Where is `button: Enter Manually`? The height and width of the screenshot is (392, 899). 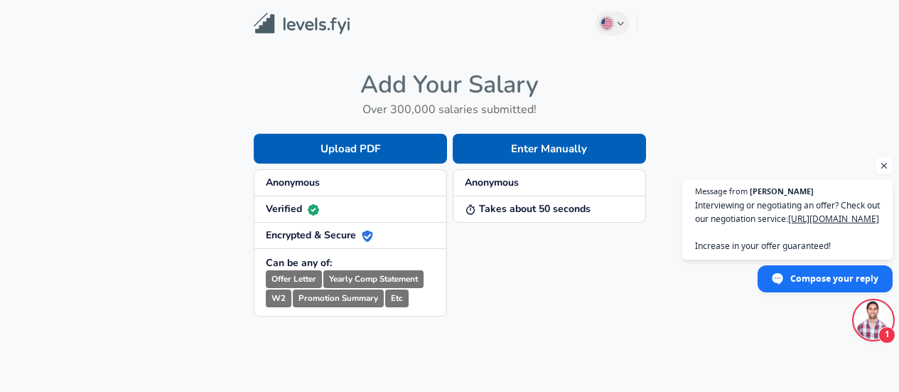
button: Enter Manually is located at coordinates (550, 149).